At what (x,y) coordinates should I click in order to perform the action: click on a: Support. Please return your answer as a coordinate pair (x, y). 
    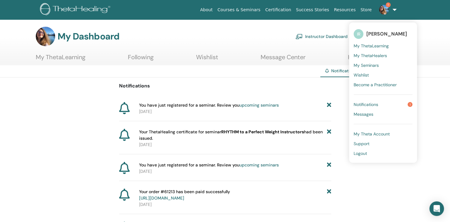
    Looking at the image, I should click on (383, 143).